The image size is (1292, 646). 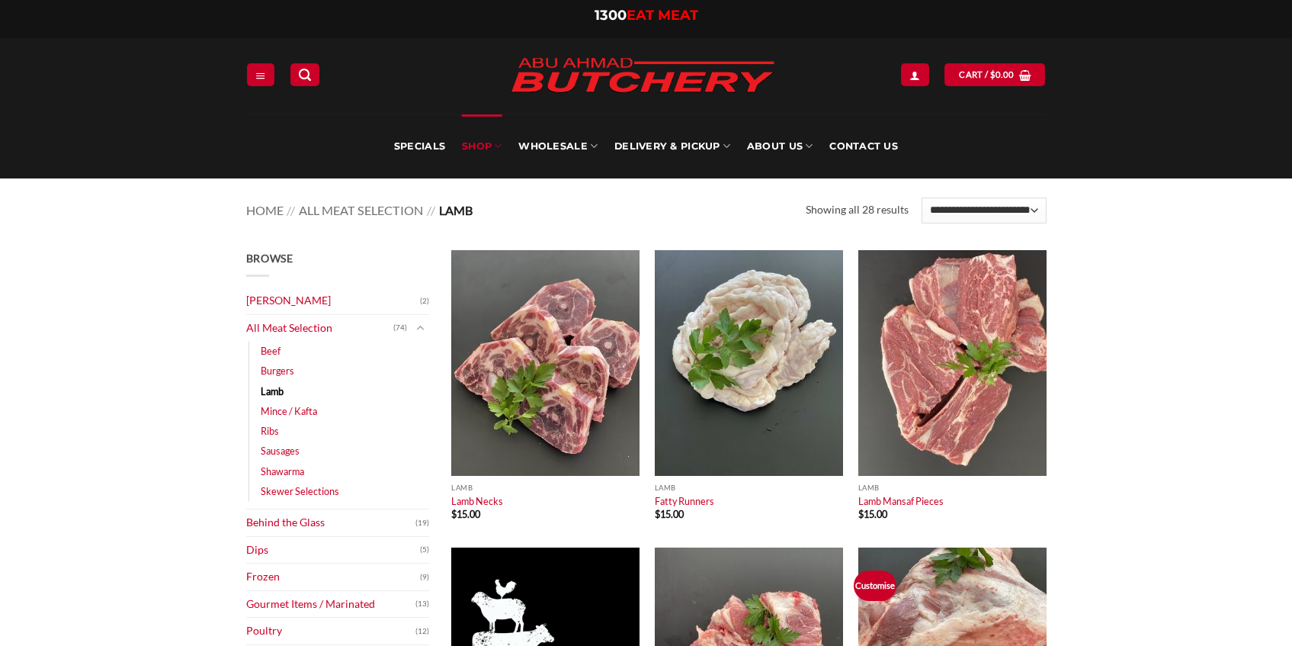 What do you see at coordinates (400, 328) in the screenshot?
I see `span: (74)` at bounding box center [400, 328].